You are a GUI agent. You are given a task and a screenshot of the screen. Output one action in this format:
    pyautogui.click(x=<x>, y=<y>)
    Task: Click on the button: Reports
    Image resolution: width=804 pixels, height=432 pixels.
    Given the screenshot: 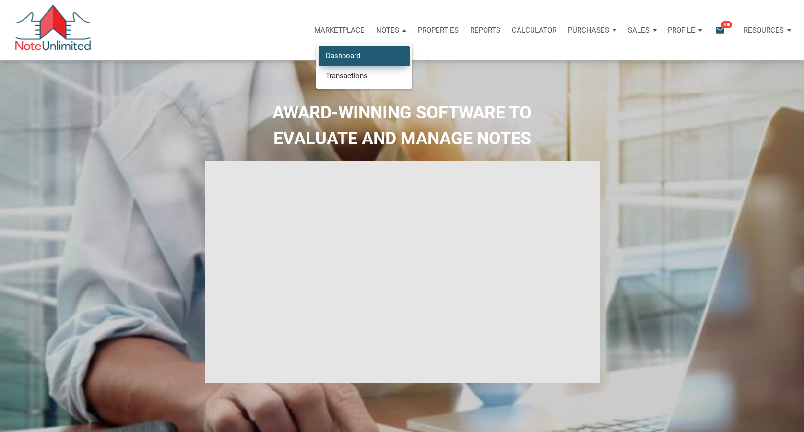 What is the action you would take?
    pyautogui.click(x=485, y=30)
    